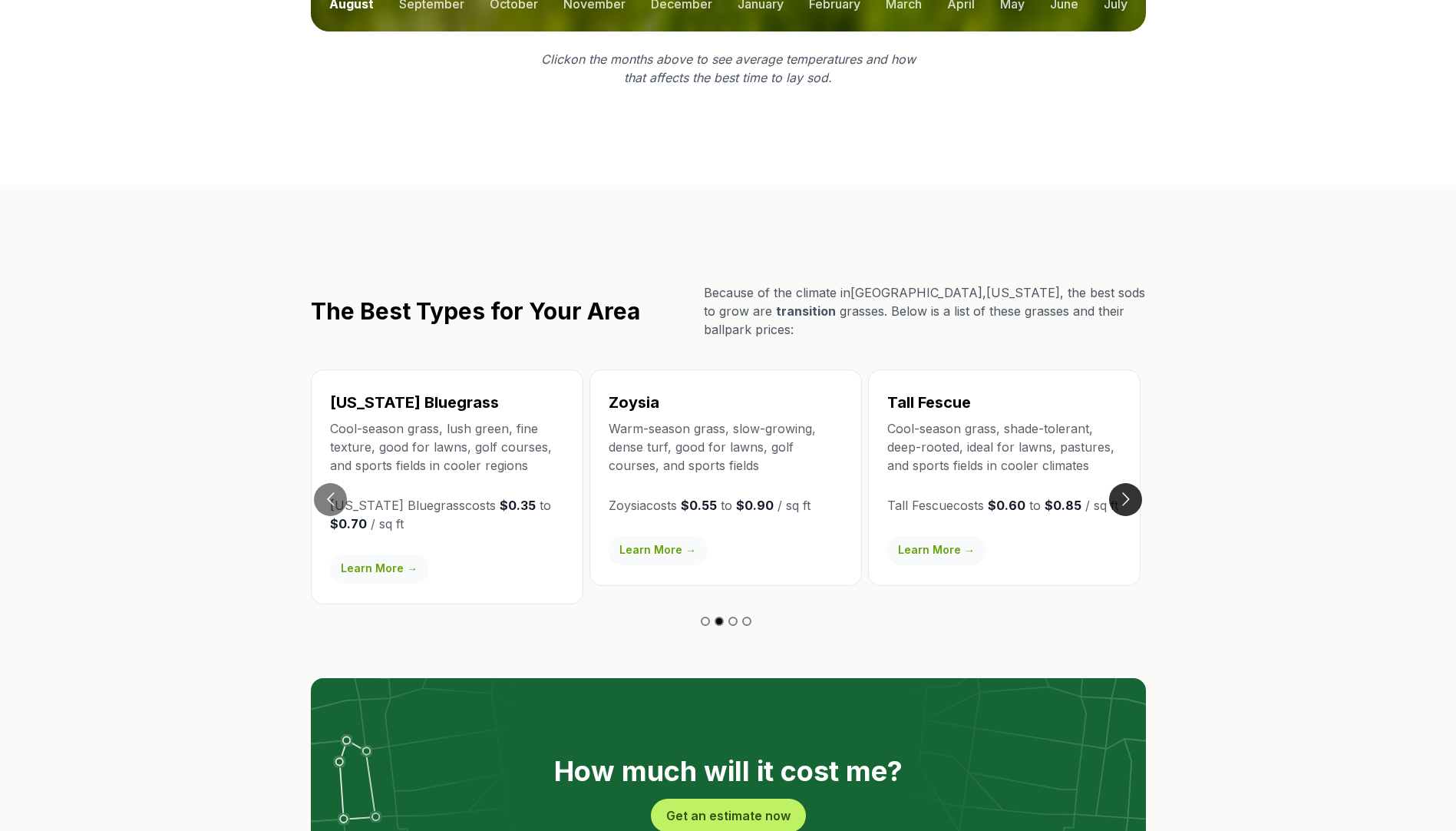 The height and width of the screenshot is (831, 1456). What do you see at coordinates (1125, 499) in the screenshot?
I see `button: Go to next slide` at bounding box center [1125, 499].